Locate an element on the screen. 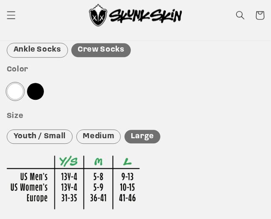 Image resolution: width=271 pixels, height=219 pixels. div: Crew Socks is located at coordinates (101, 50).